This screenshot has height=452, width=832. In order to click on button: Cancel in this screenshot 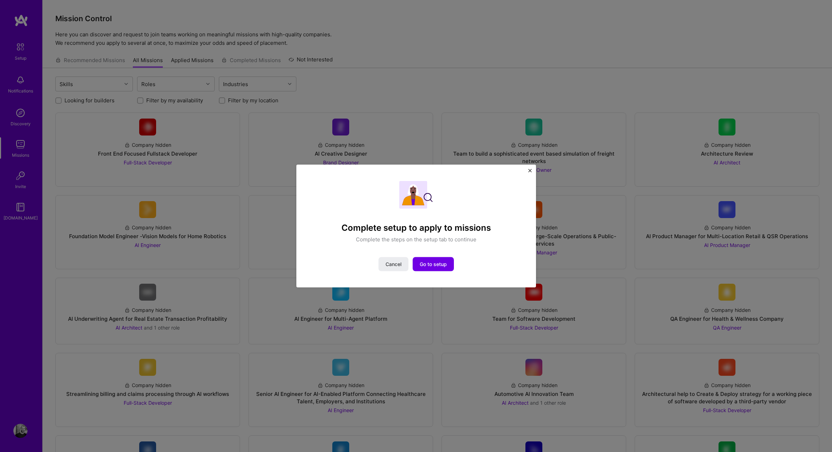, I will do `click(393, 264)`.